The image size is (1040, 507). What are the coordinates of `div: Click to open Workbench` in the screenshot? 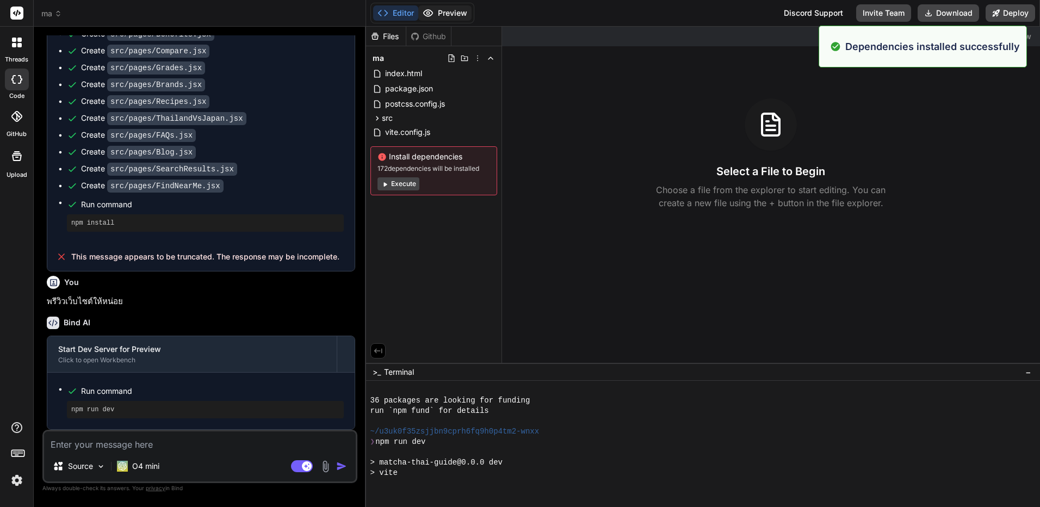 It's located at (192, 360).